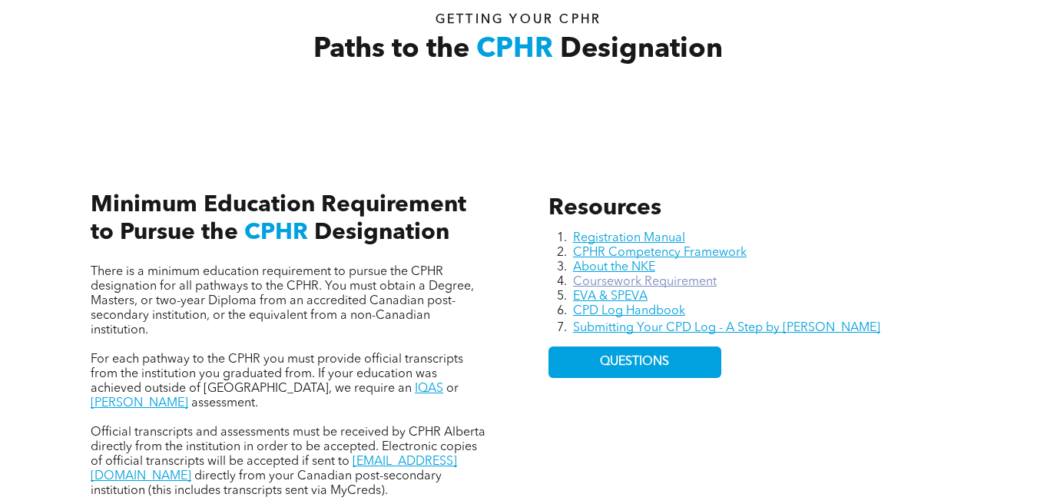  What do you see at coordinates (452, 389) in the screenshot?
I see `span: or` at bounding box center [452, 389].